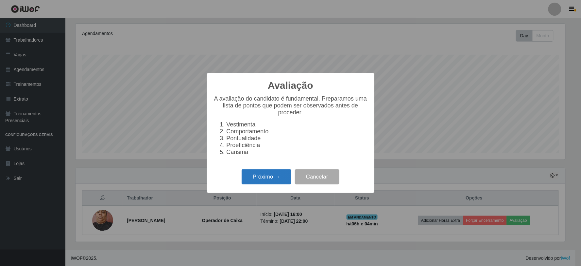 Image resolution: width=581 pixels, height=266 pixels. I want to click on li: Vestimenta, so click(297, 124).